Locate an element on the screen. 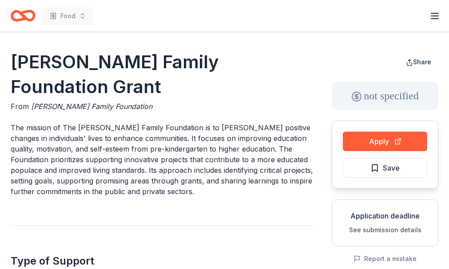 The image size is (449, 269). button: Apply is located at coordinates (385, 142).